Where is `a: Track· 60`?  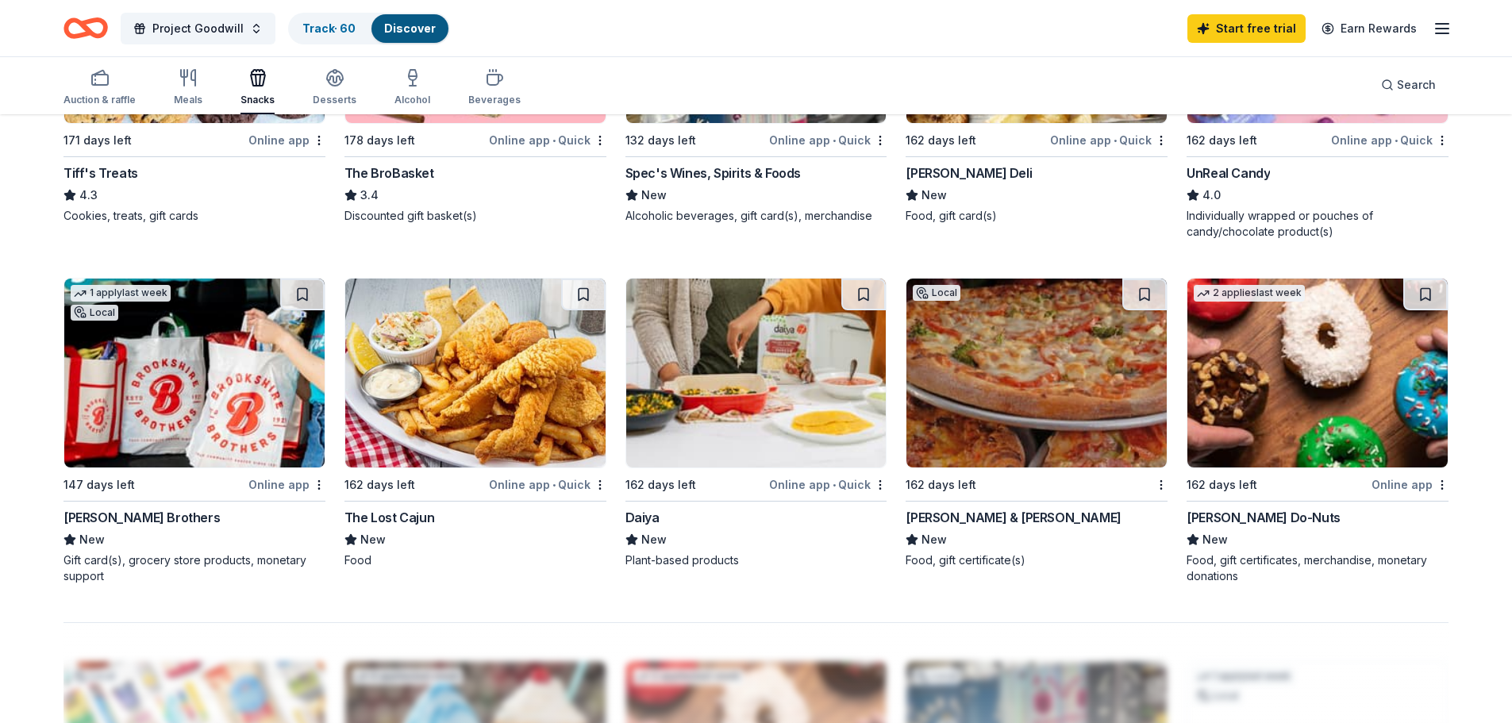
a: Track· 60 is located at coordinates (329, 28).